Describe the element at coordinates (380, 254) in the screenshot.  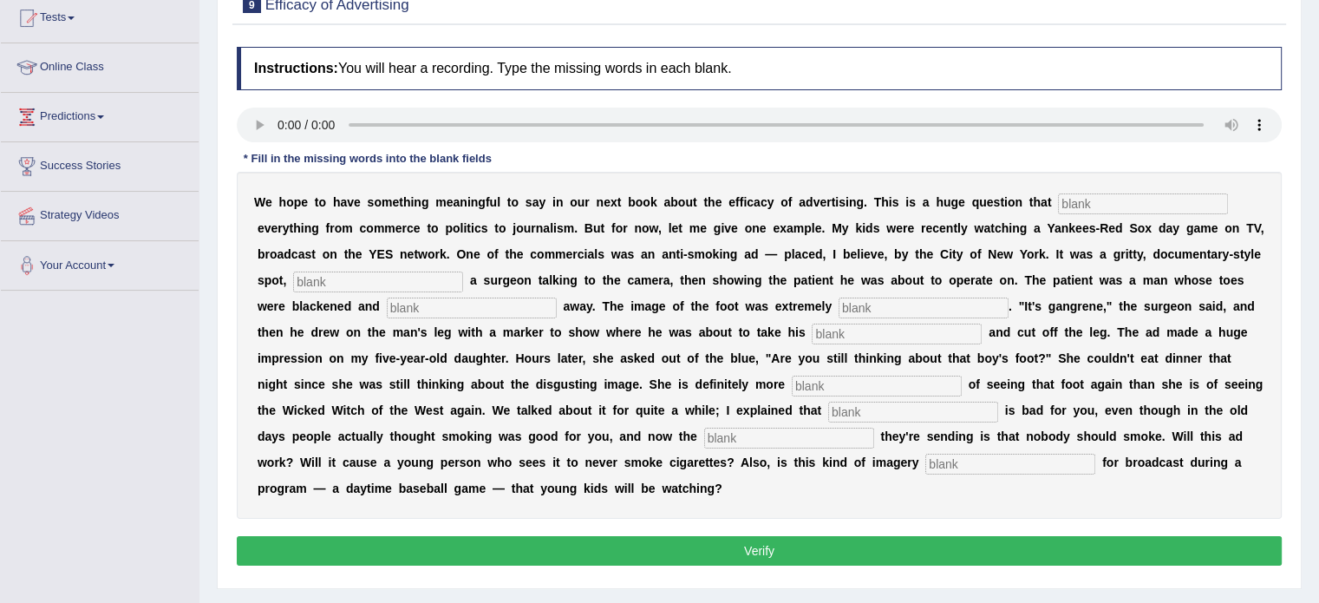
I see `b: E` at that location.